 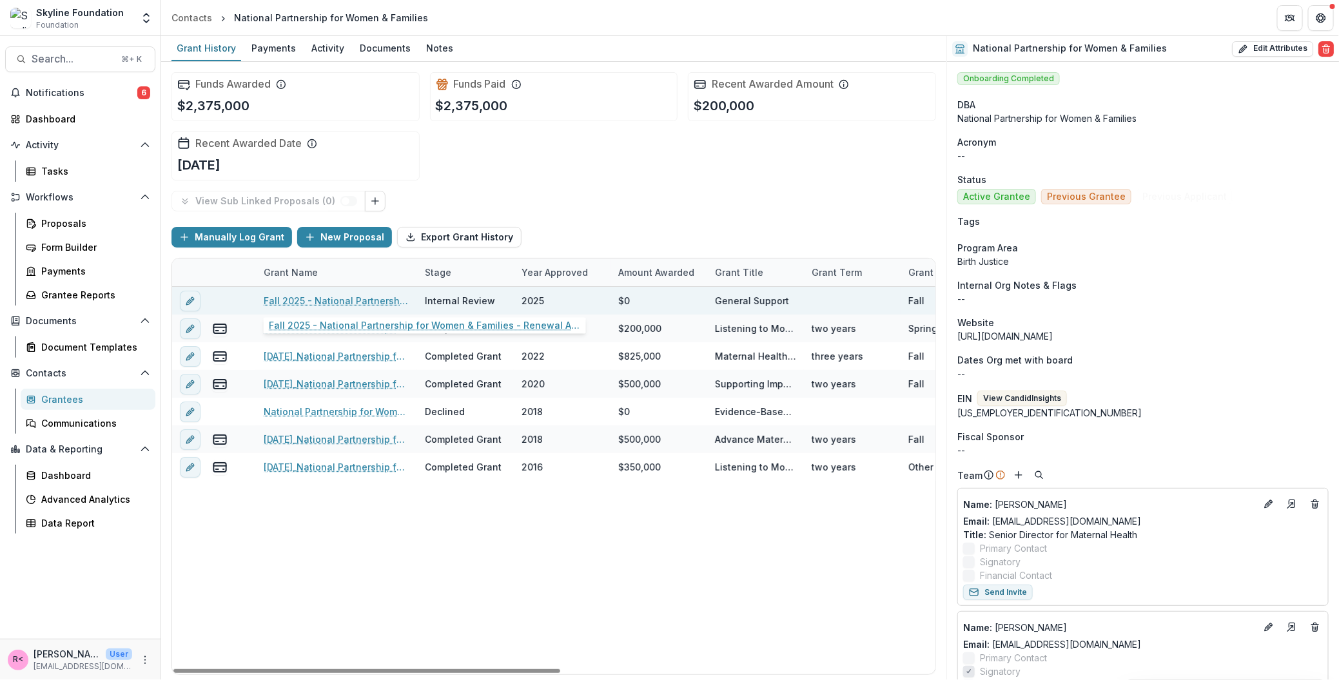 What do you see at coordinates (1269, 504) in the screenshot?
I see `button: Edit` at bounding box center [1269, 504].